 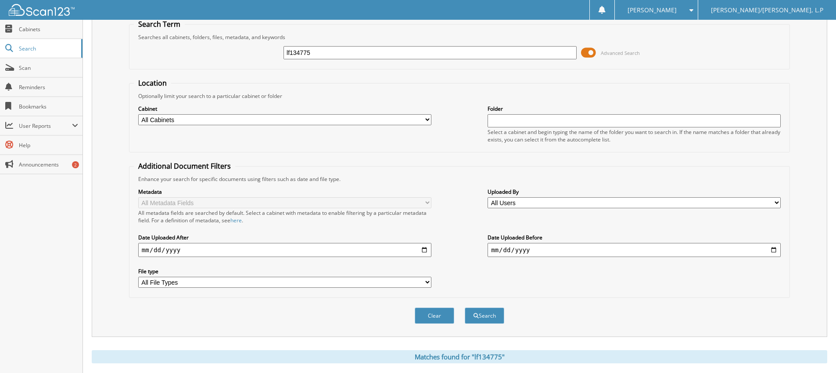 What do you see at coordinates (236, 220) in the screenshot?
I see `a: here` at bounding box center [236, 220].